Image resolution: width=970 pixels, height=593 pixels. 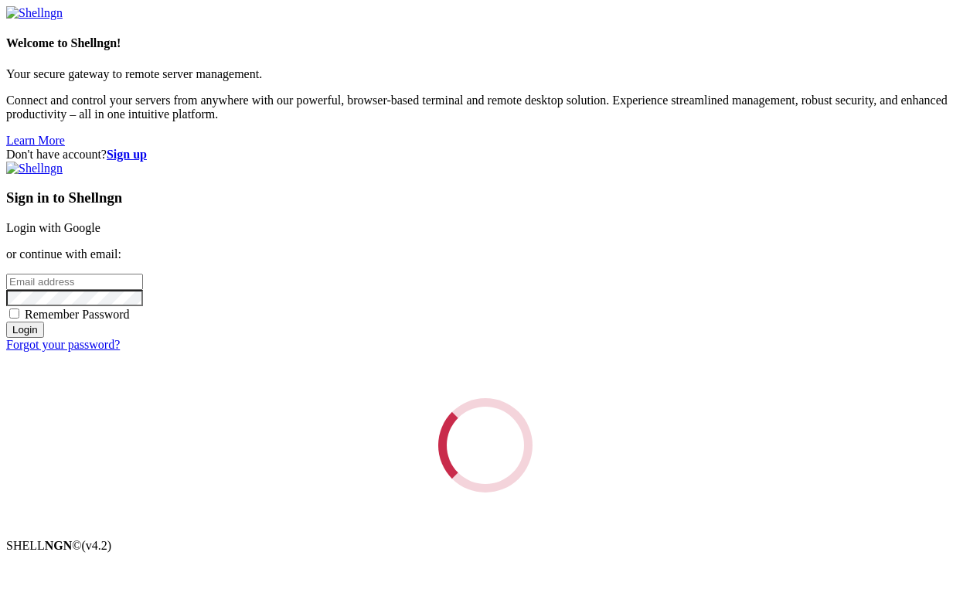 What do you see at coordinates (53, 227) in the screenshot?
I see `a: Login with Google` at bounding box center [53, 227].